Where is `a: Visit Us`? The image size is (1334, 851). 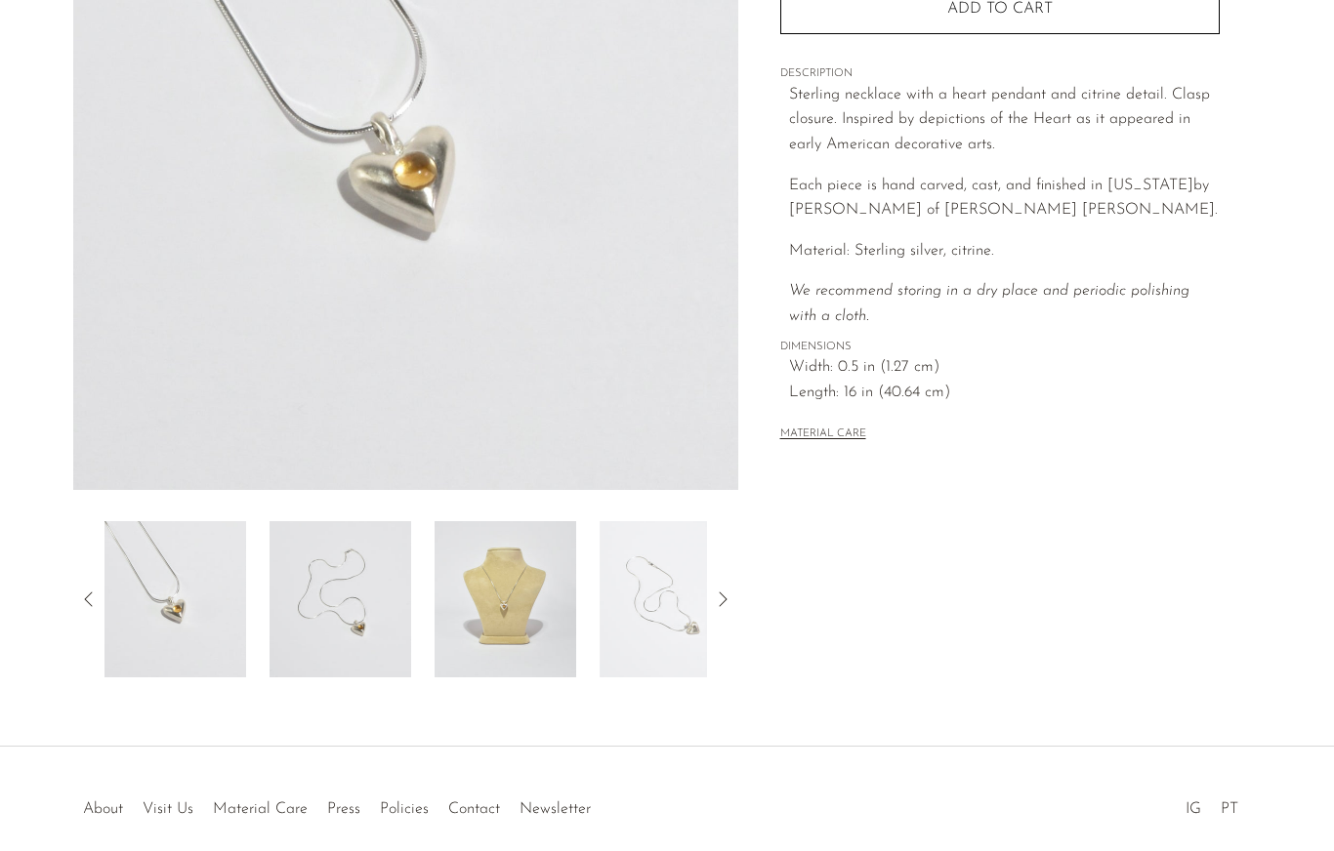
a: Visit Us is located at coordinates (168, 809).